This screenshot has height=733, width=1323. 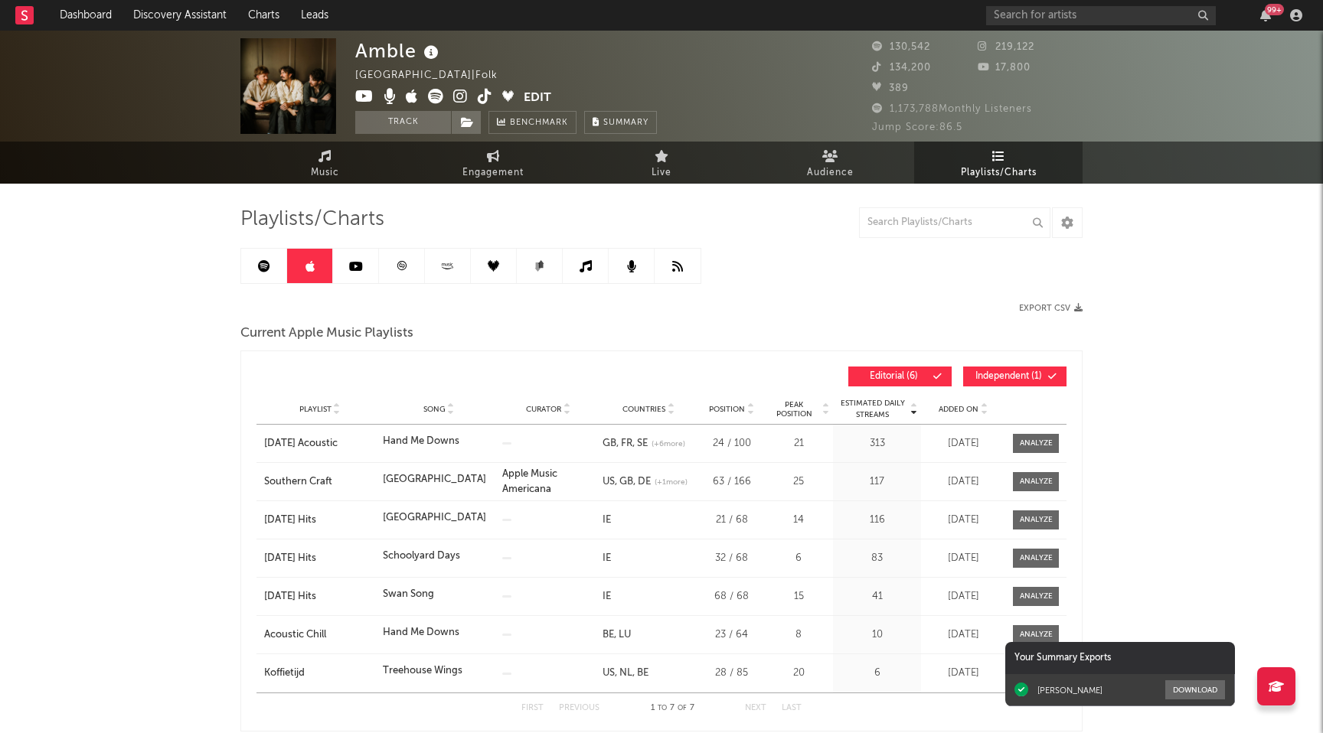 What do you see at coordinates (493, 162) in the screenshot?
I see `a: Engagement` at bounding box center [493, 162].